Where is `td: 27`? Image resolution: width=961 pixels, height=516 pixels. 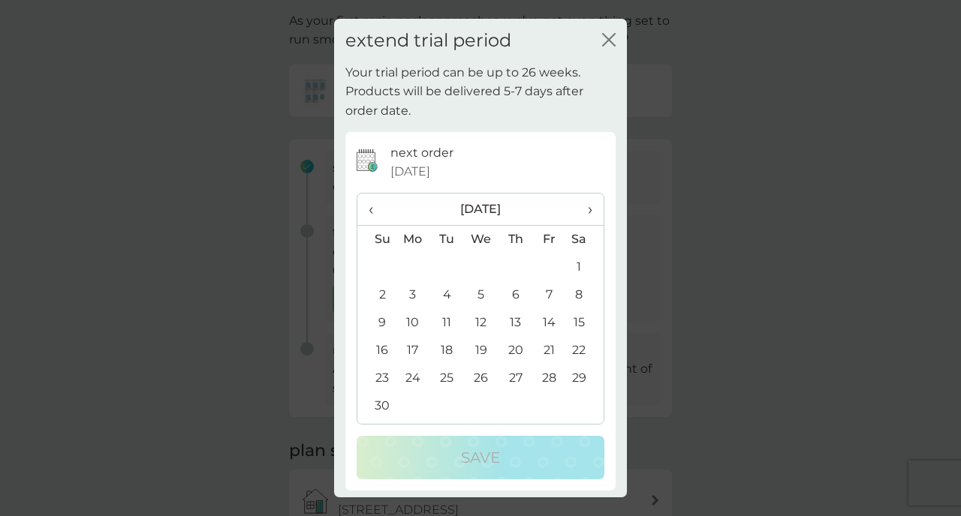 td: 27 is located at coordinates (515, 378).